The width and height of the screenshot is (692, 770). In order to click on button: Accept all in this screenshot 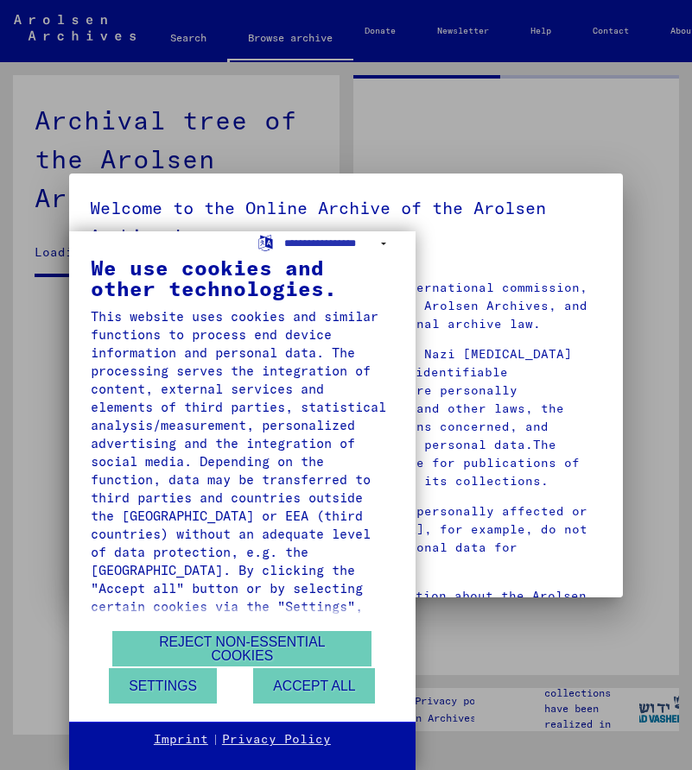, I will do `click(313, 686)`.